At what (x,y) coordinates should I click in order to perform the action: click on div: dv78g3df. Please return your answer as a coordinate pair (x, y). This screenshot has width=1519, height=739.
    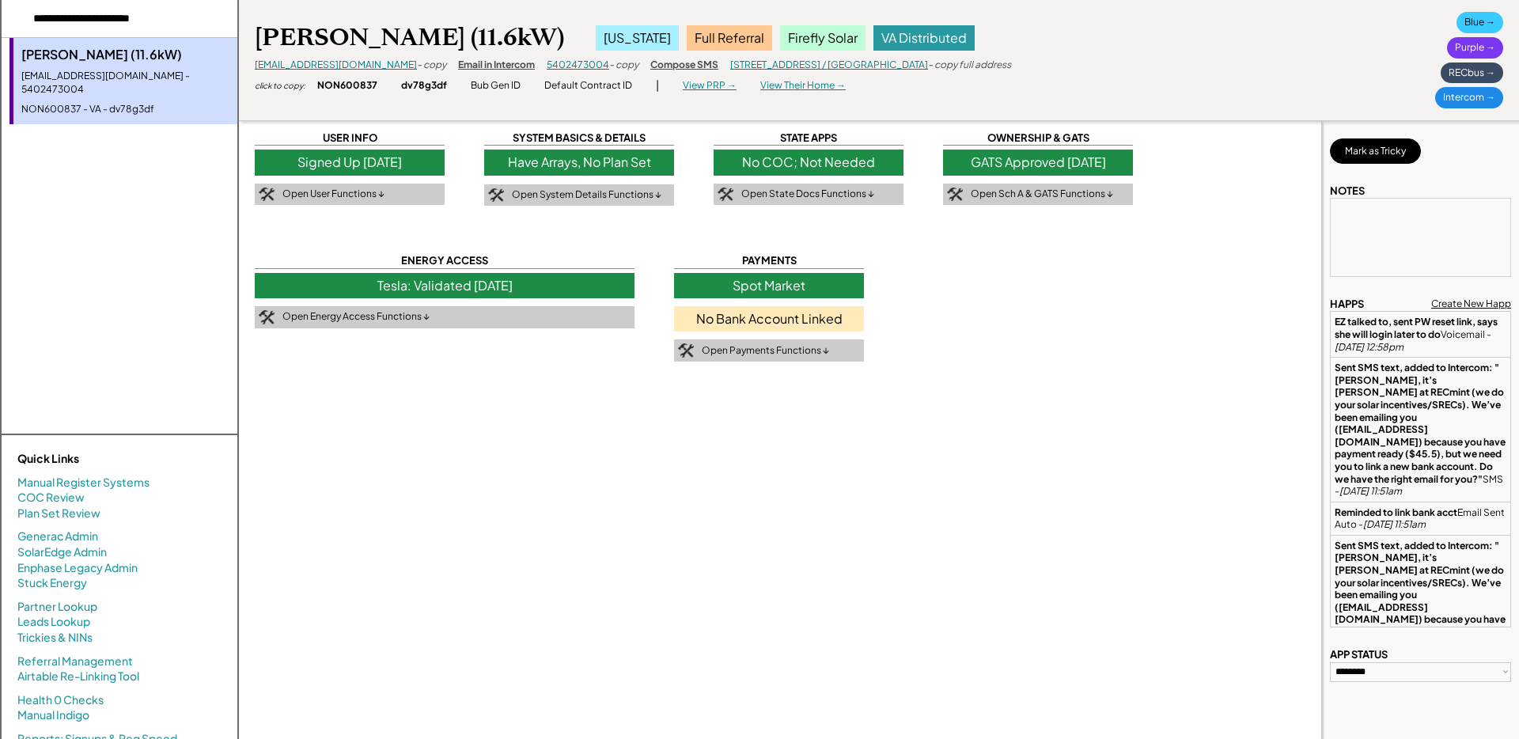
    Looking at the image, I should click on (424, 85).